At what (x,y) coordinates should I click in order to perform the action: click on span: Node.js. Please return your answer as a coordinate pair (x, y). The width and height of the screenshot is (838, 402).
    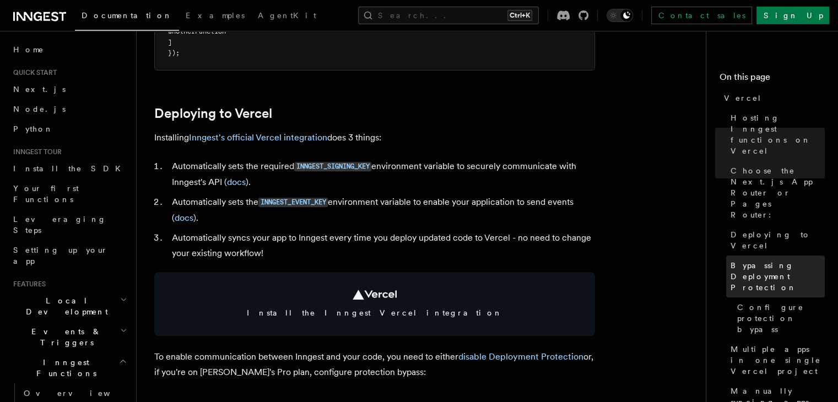
    Looking at the image, I should click on (39, 109).